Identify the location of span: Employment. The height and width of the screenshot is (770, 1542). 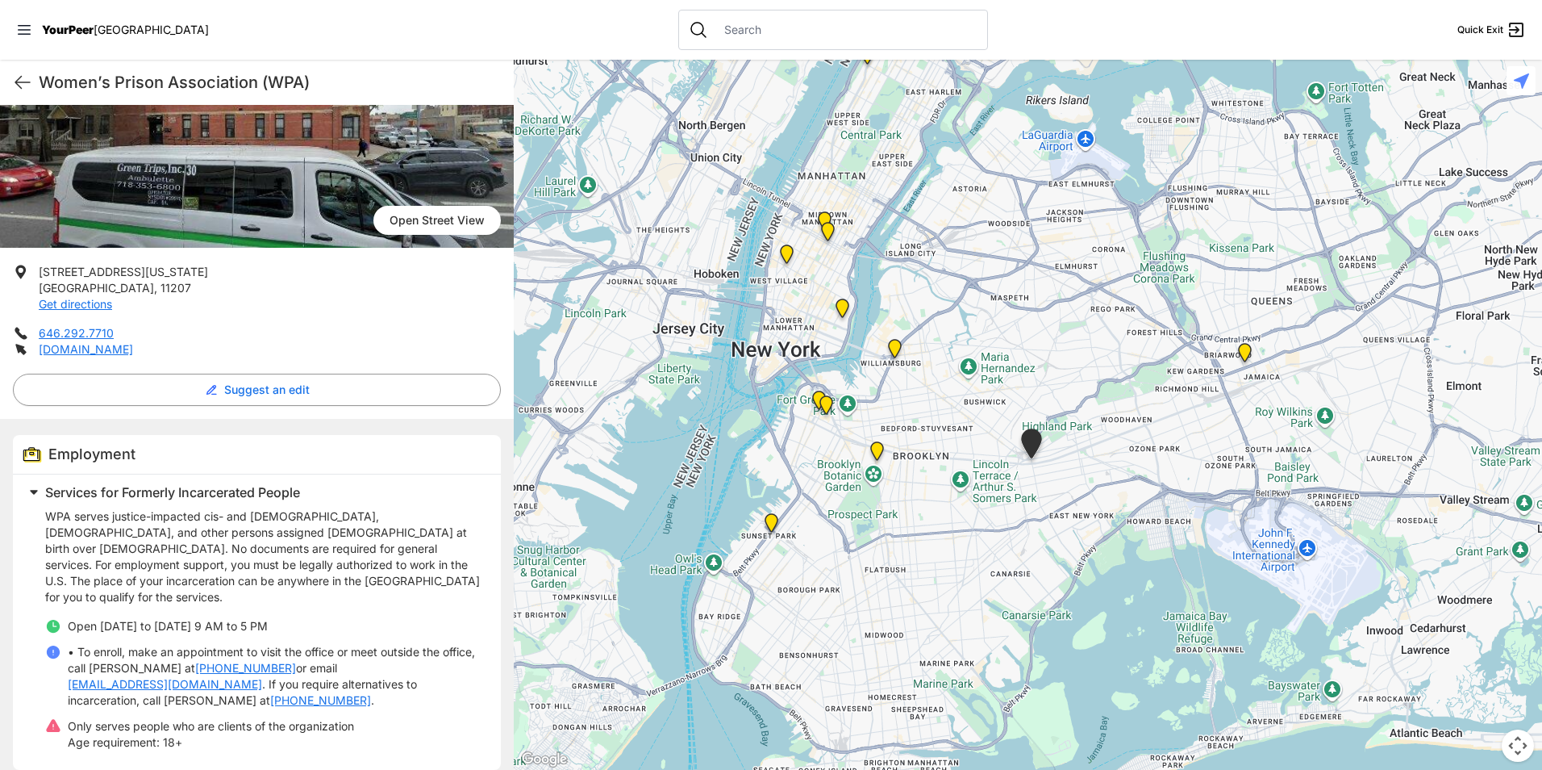
(92, 453).